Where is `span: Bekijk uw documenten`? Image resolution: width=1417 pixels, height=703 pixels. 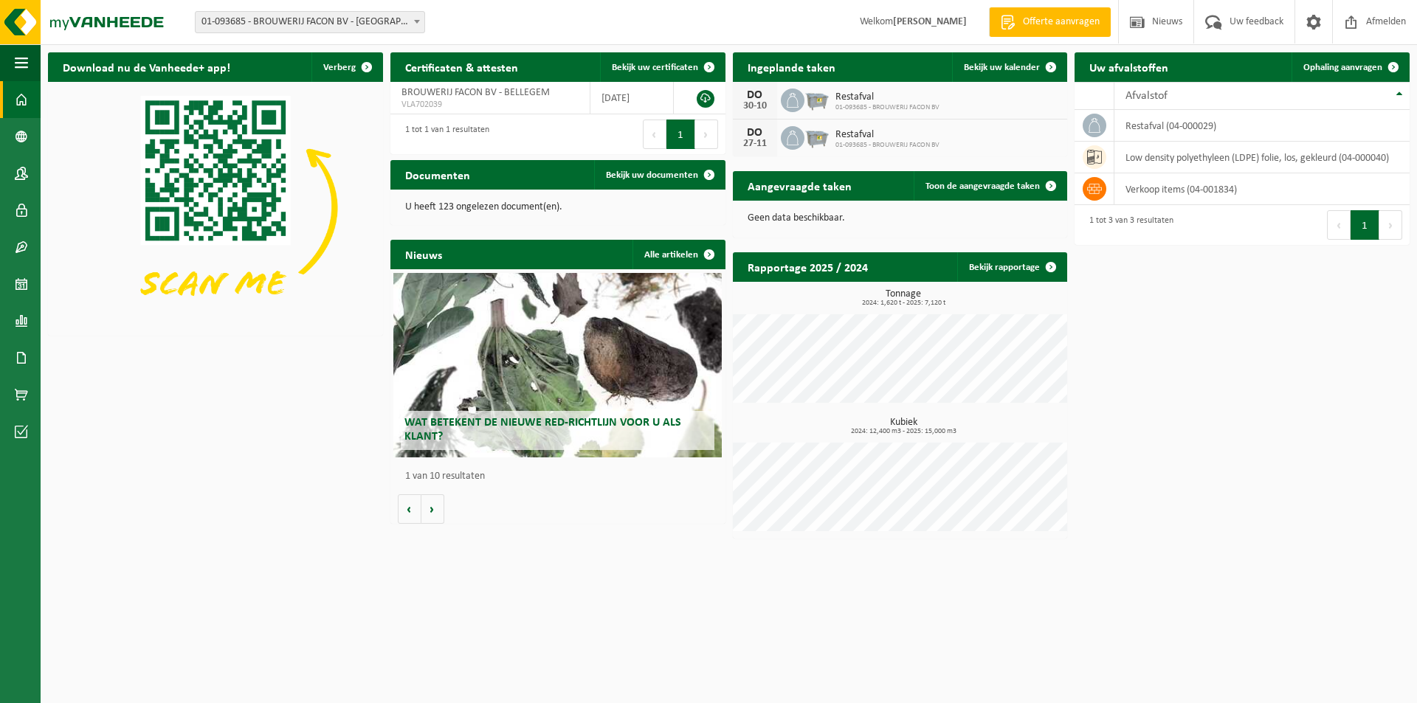
span: Bekijk uw documenten is located at coordinates (652, 175).